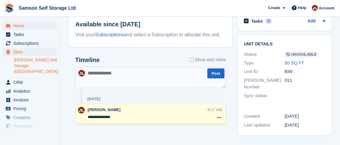  Describe the element at coordinates (151, 35) in the screenshot. I see `div: Visit your and select a Subscription to allocate this unit.` at that location.